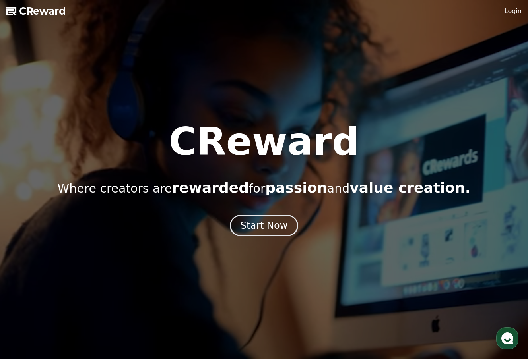 Image resolution: width=528 pixels, height=359 pixels. What do you see at coordinates (296, 188) in the screenshot?
I see `span: passion` at bounding box center [296, 188].